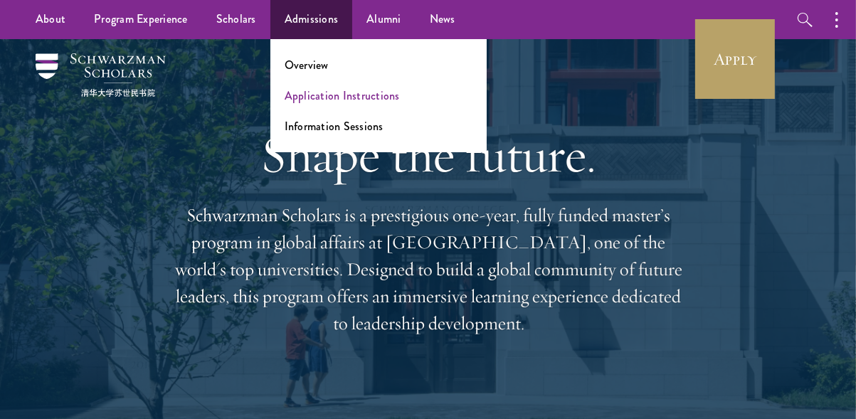  I want to click on img: Schwarzman Scholars, so click(100, 75).